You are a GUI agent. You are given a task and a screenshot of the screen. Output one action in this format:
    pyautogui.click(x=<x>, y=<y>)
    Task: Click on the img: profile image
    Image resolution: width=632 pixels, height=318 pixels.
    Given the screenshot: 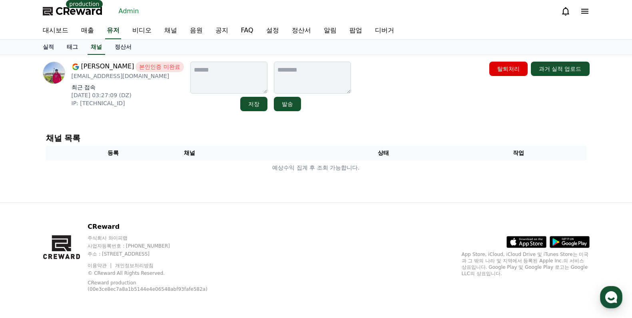 What is the action you would take?
    pyautogui.click(x=54, y=73)
    